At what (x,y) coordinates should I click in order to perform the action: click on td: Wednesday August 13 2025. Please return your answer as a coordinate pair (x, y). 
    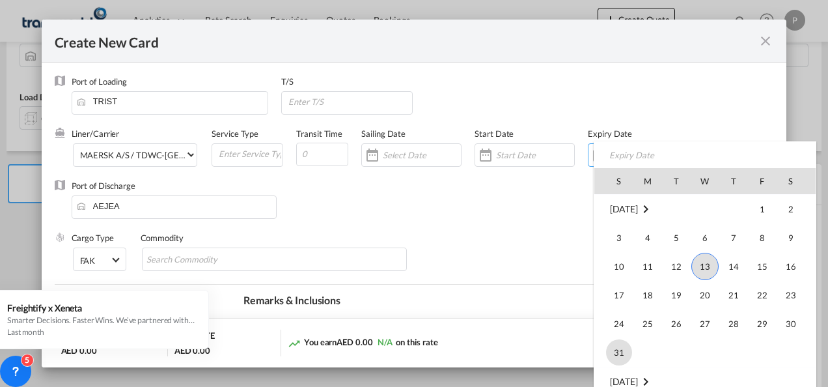
    Looking at the image, I should click on (705, 266).